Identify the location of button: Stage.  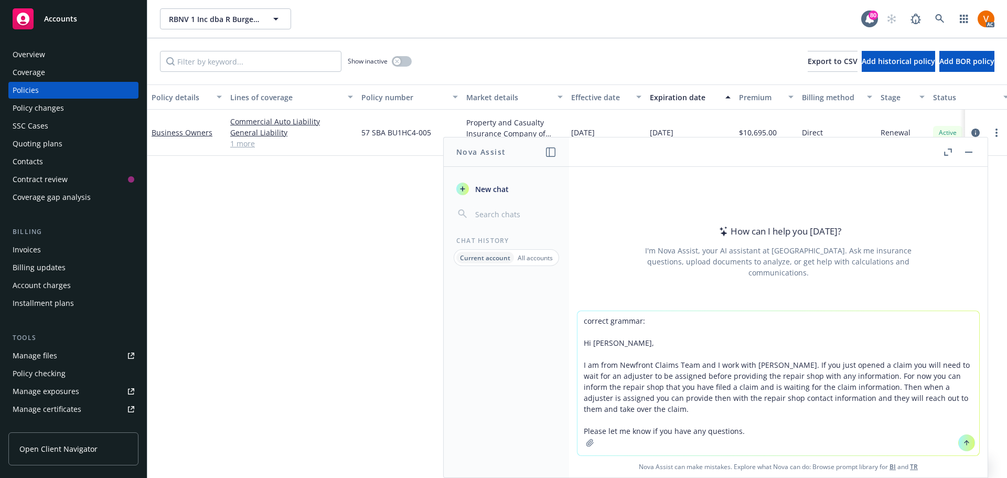
(903, 97).